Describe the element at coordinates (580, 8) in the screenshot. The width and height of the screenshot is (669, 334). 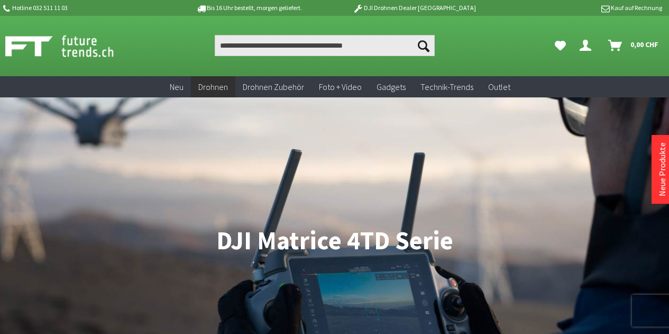
I see `p: Kauf auf Rechnung` at that location.